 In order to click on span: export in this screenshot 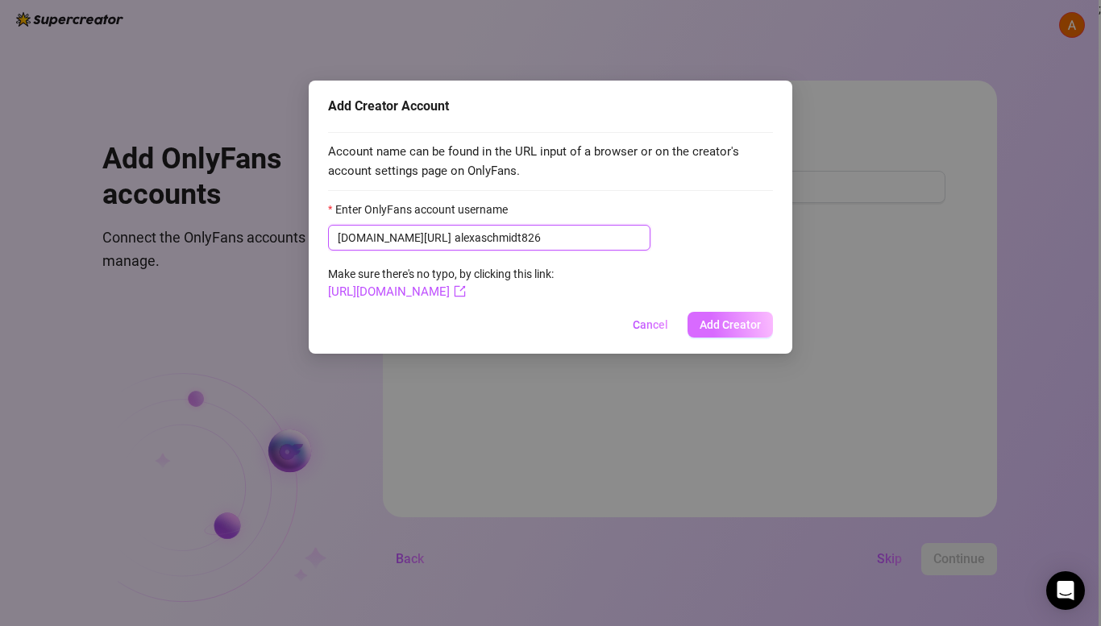, I will do `click(459, 291)`.